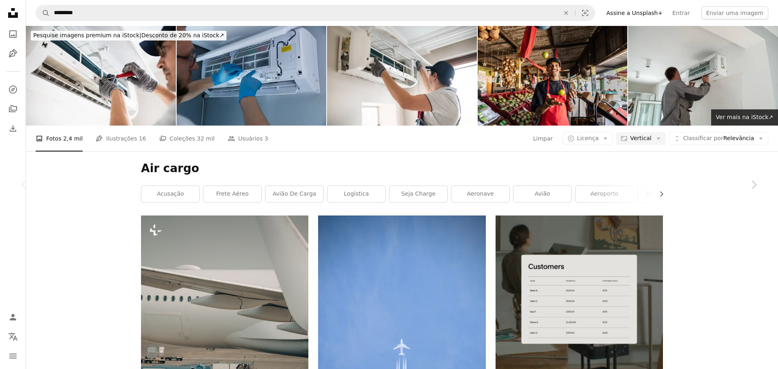 This screenshot has height=369, width=778. Describe the element at coordinates (585, 13) in the screenshot. I see `button: Pesquisa visual` at that location.